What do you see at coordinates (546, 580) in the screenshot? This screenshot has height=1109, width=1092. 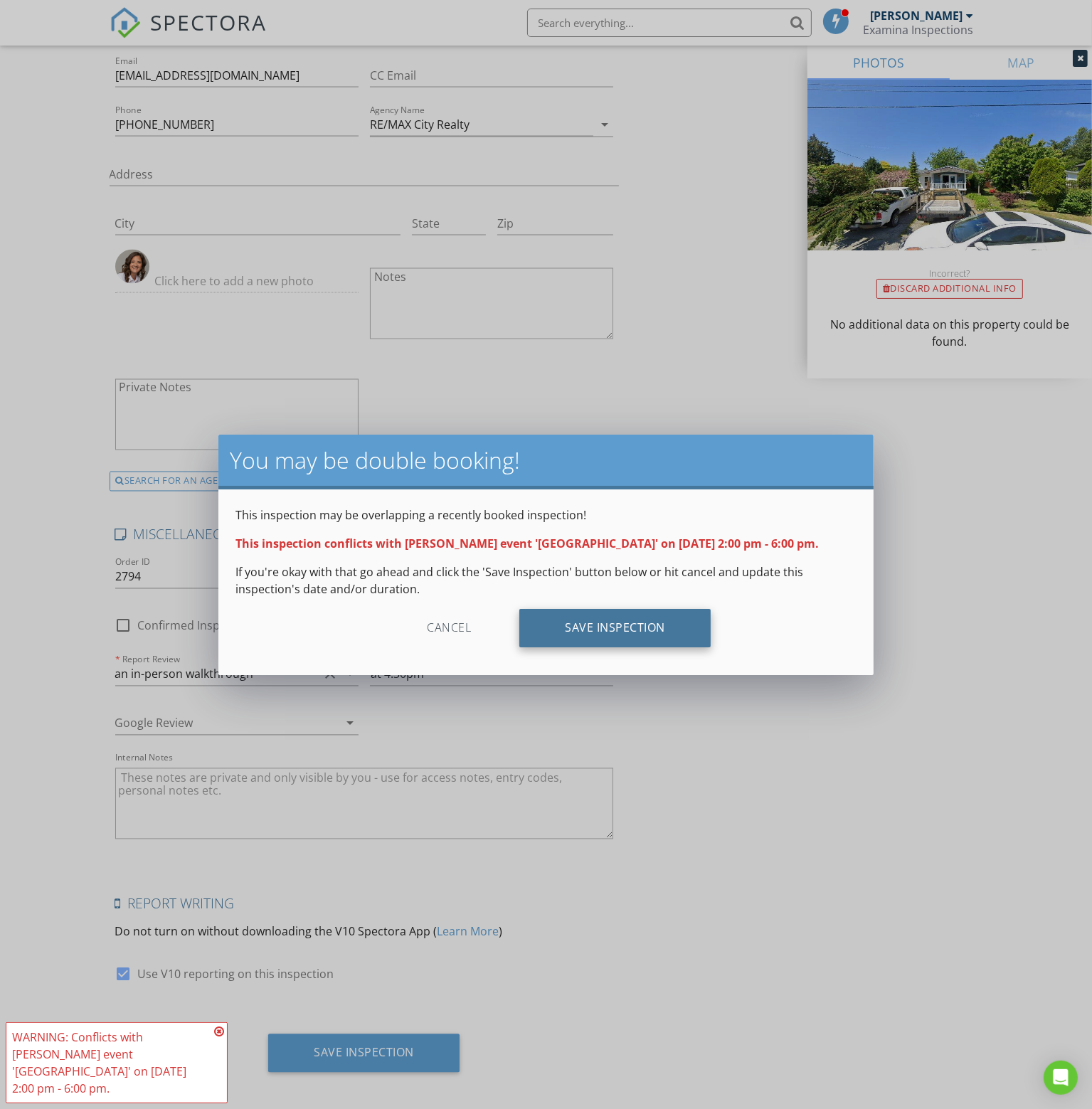 I see `p: If you're okay with that go ahead and click the 'Save Inspection' button below or hit cancel and ...` at bounding box center [546, 580].